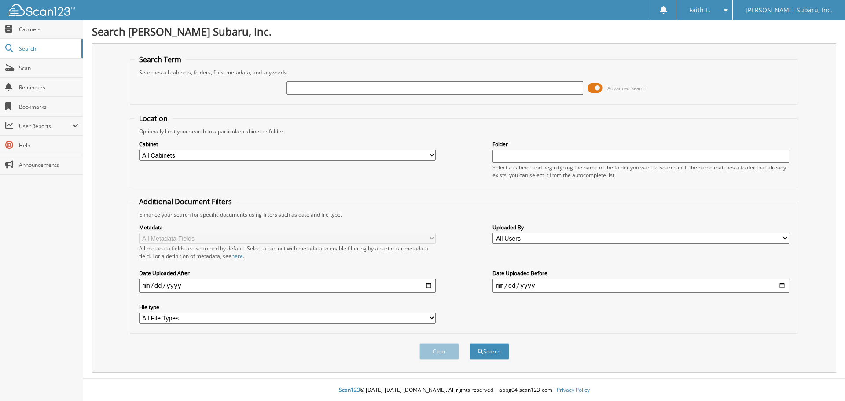 The height and width of the screenshot is (401, 845). What do you see at coordinates (349, 389) in the screenshot?
I see `span: Scan123` at bounding box center [349, 389].